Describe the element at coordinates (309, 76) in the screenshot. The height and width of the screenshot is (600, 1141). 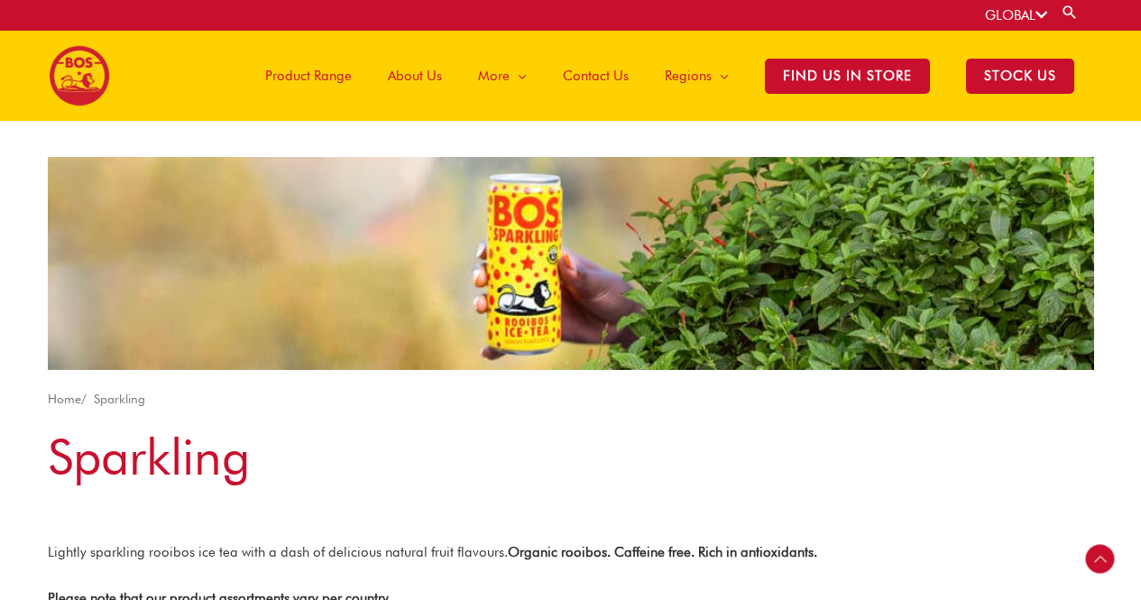
I see `span: Product Range` at that location.